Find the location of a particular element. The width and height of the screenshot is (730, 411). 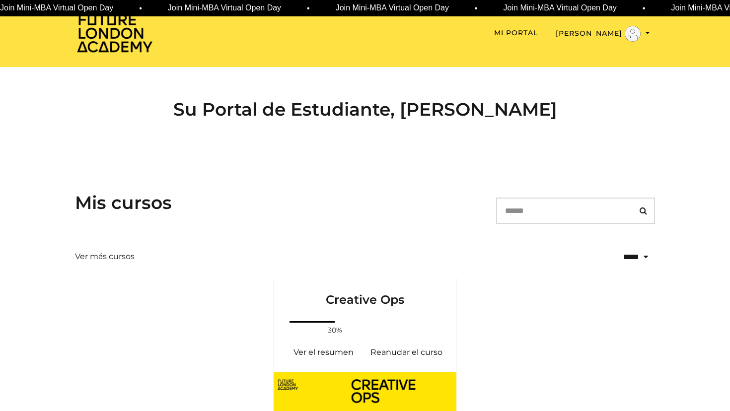

h3: Creative Ops is located at coordinates (365, 292).